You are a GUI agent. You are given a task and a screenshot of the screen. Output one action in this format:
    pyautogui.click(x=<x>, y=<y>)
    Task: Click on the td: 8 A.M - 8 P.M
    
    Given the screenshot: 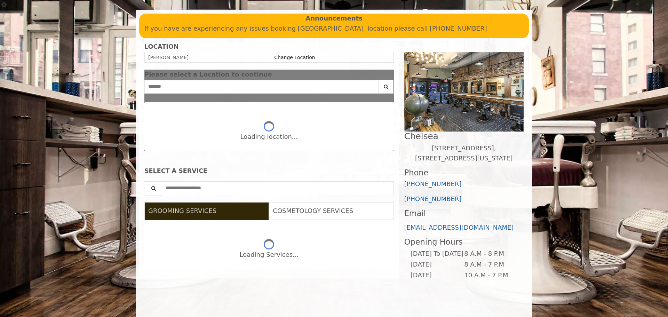 What is the action you would take?
    pyautogui.click(x=491, y=254)
    